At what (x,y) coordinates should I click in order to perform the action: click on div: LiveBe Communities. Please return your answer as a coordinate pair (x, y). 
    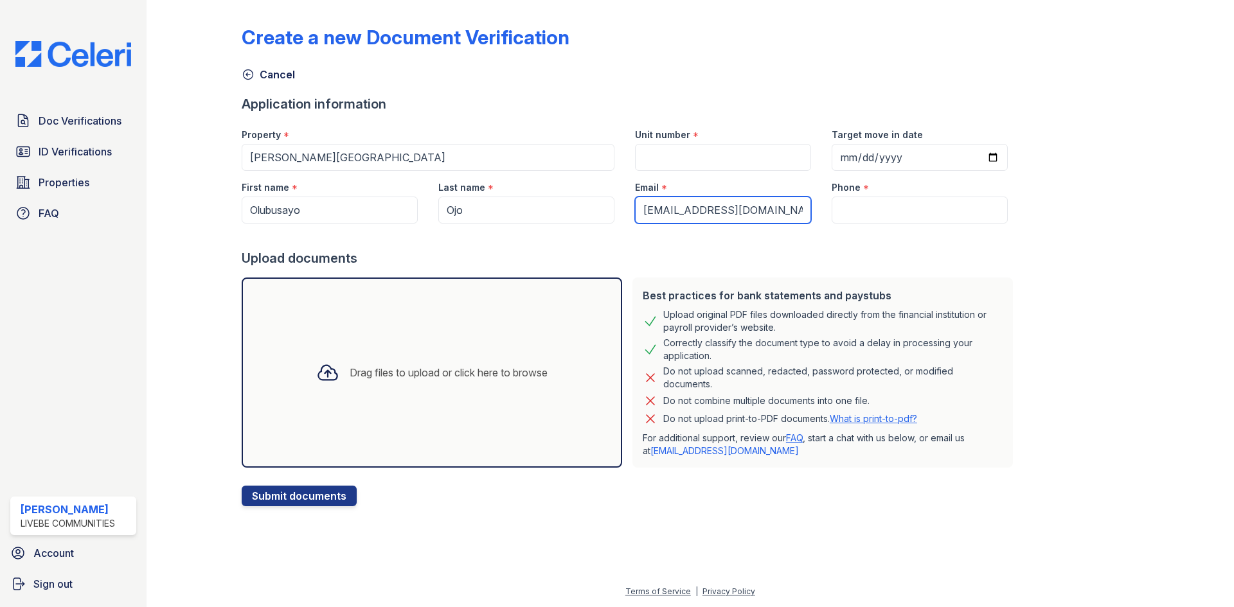
    Looking at the image, I should click on (67, 524).